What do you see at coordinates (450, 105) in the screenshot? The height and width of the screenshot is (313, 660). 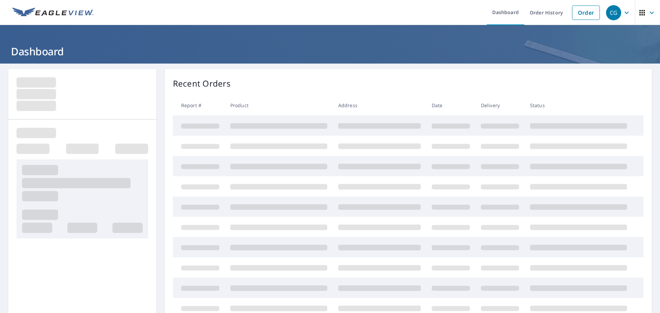 I see `th: Date` at bounding box center [450, 105].